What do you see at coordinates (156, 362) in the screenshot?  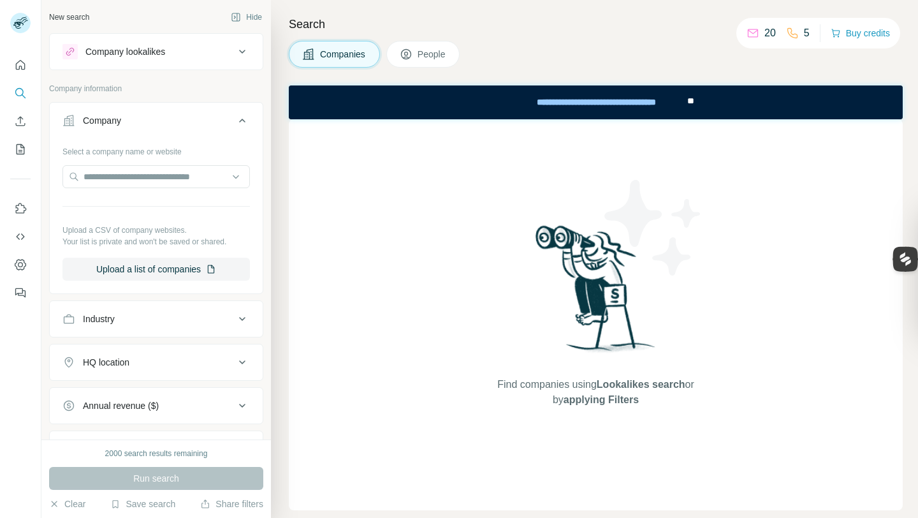 I see `button: HQ location` at bounding box center [156, 362].